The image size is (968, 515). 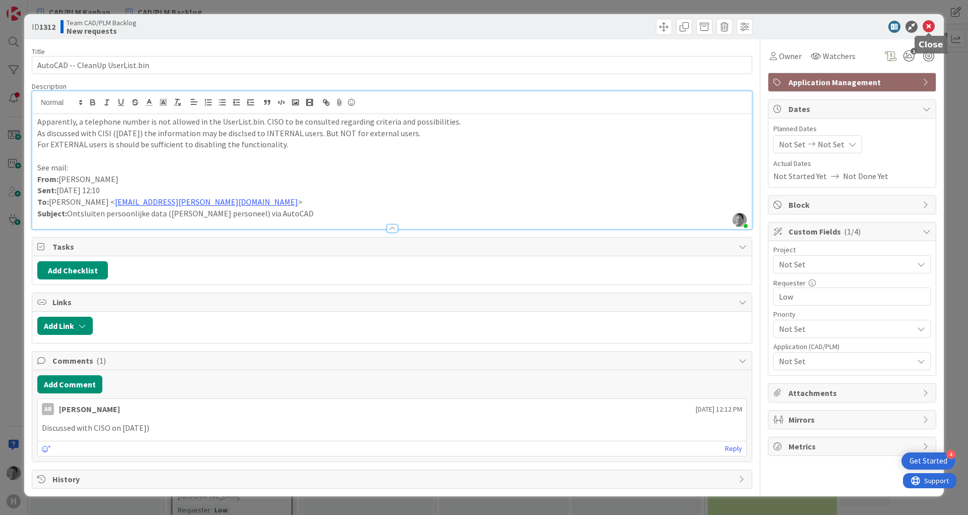 I want to click on p: For EXTERNAL users is should be sufficient to disabling the functionality., so click(x=392, y=144).